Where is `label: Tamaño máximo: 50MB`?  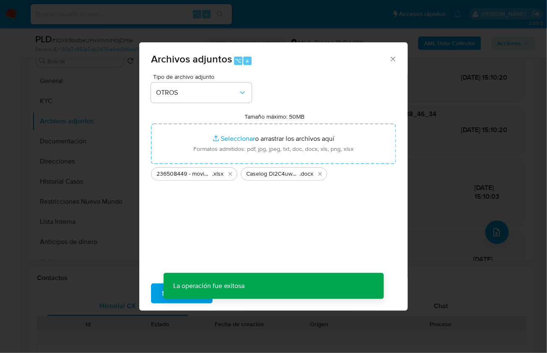 label: Tamaño máximo: 50MB is located at coordinates (275, 117).